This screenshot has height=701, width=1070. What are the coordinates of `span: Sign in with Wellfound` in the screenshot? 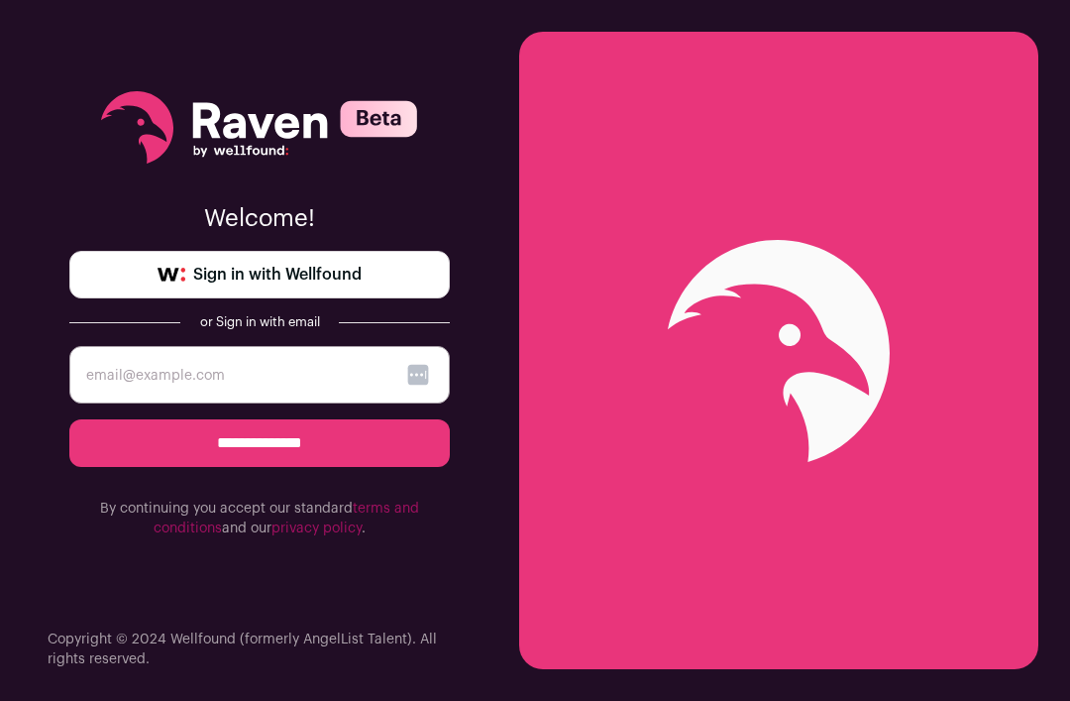 It's located at (277, 274).